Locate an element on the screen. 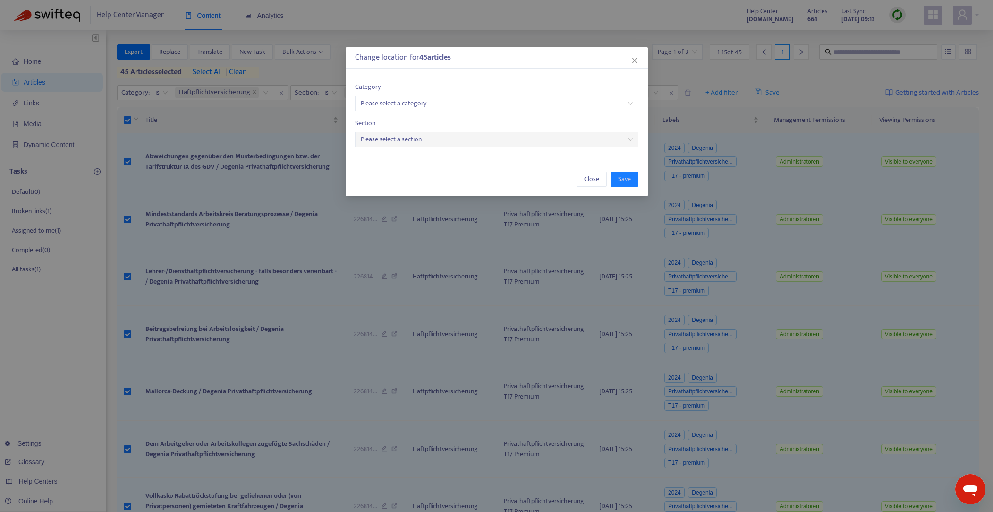 Image resolution: width=993 pixels, height=512 pixels. strong: 45 article s is located at coordinates (435, 57).